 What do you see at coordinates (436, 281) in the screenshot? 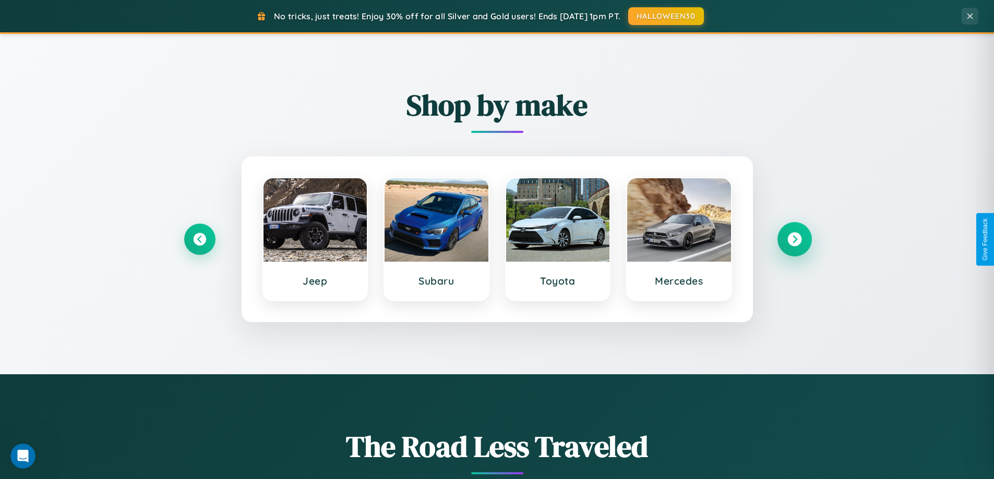
I see `h3: Subaru` at bounding box center [436, 281].